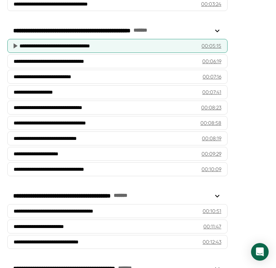 Image resolution: width=276 pixels, height=268 pixels. Describe the element at coordinates (211, 4) in the screenshot. I see `div: 00:03:24` at that location.